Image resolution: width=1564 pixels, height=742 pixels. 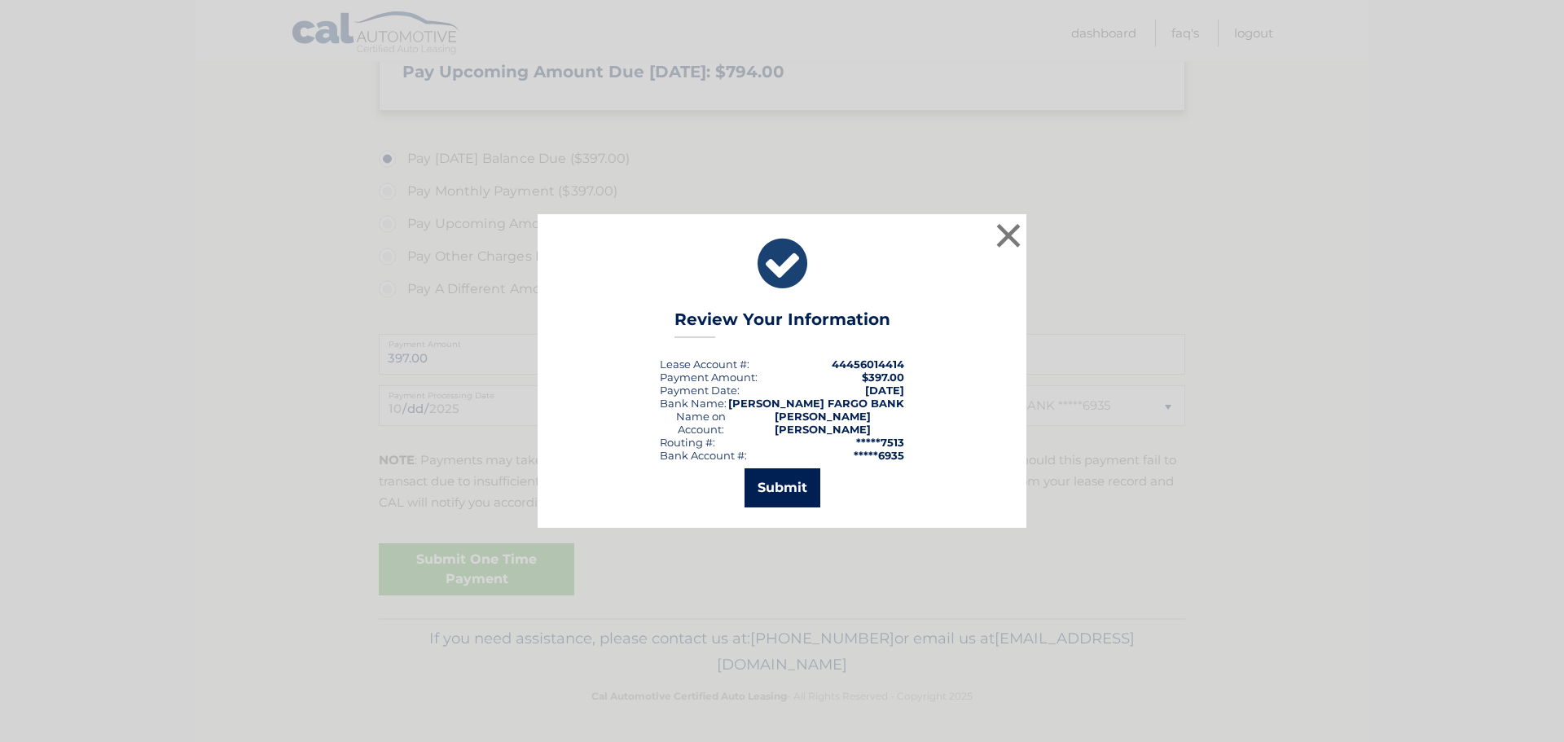 I want to click on h3: Review Your Information, so click(x=782, y=323).